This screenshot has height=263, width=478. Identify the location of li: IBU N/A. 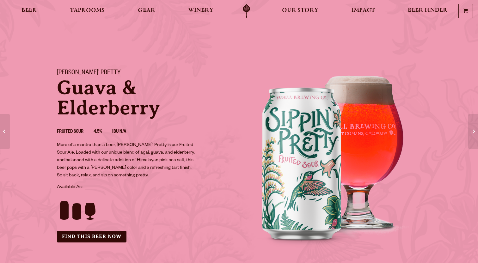
(124, 132).